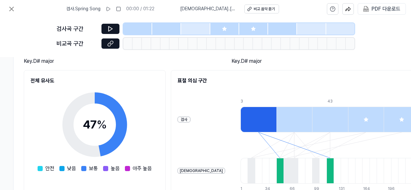 The height and width of the screenshot is (190, 411). Describe the element at coordinates (366, 9) in the screenshot. I see `img: PDF Download` at that location.